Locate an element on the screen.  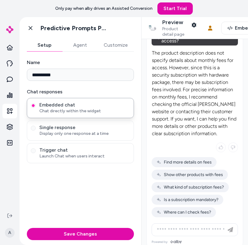
span: Display only one response at a time is located at coordinates (84, 133).